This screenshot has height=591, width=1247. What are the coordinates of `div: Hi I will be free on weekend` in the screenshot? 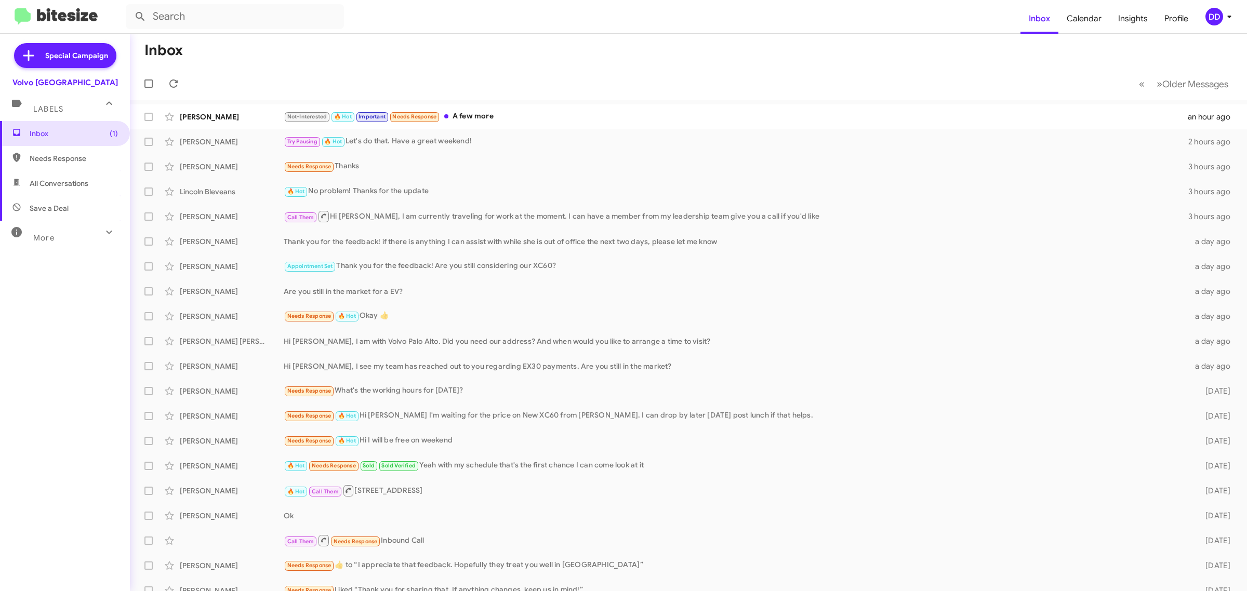 It's located at (735, 441).